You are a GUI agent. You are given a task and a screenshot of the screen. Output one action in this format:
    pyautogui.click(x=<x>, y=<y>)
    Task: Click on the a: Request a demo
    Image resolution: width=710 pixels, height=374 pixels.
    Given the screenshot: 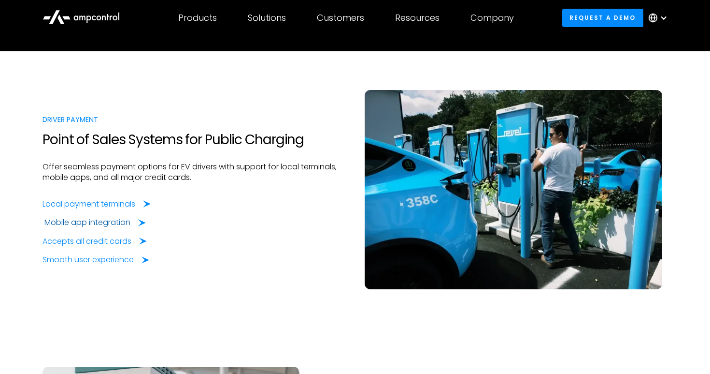 What is the action you would take?
    pyautogui.click(x=603, y=17)
    